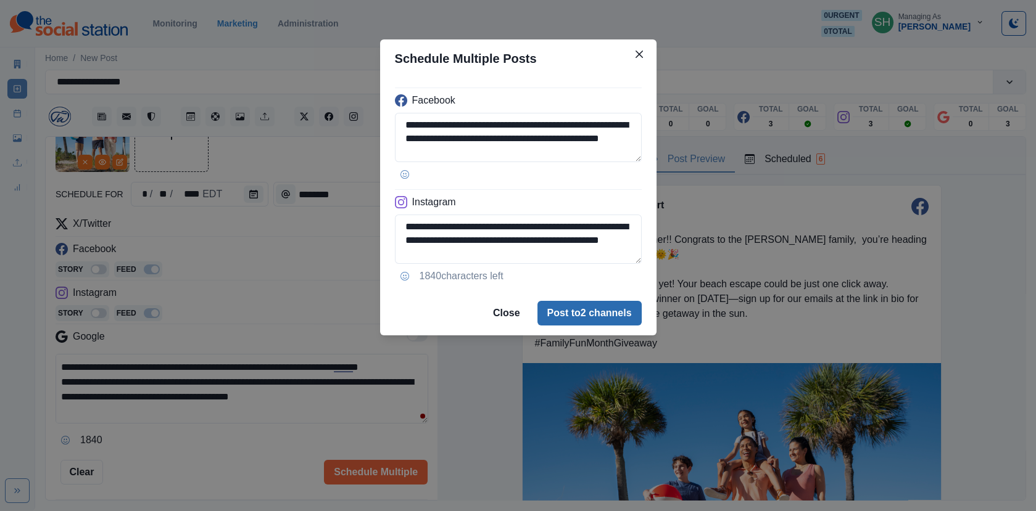 The width and height of the screenshot is (1036, 511). What do you see at coordinates (434, 101) in the screenshot?
I see `p: Facebook` at bounding box center [434, 101].